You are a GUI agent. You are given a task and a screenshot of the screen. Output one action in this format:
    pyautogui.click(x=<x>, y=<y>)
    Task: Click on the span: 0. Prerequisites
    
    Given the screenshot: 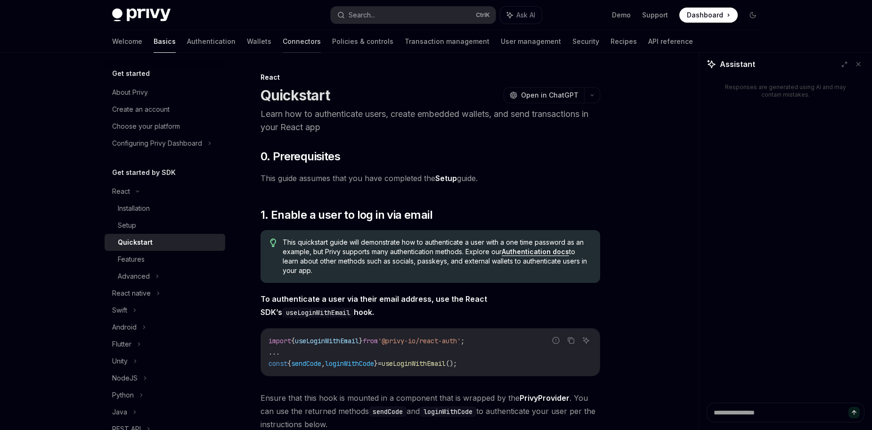 What is the action you would take?
    pyautogui.click(x=300, y=156)
    